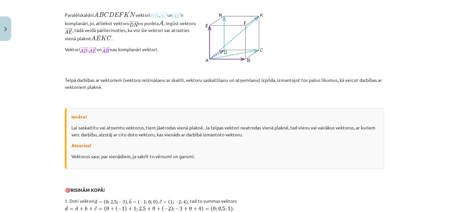  I want to click on img: equation_16.pdf, so click(106, 50).